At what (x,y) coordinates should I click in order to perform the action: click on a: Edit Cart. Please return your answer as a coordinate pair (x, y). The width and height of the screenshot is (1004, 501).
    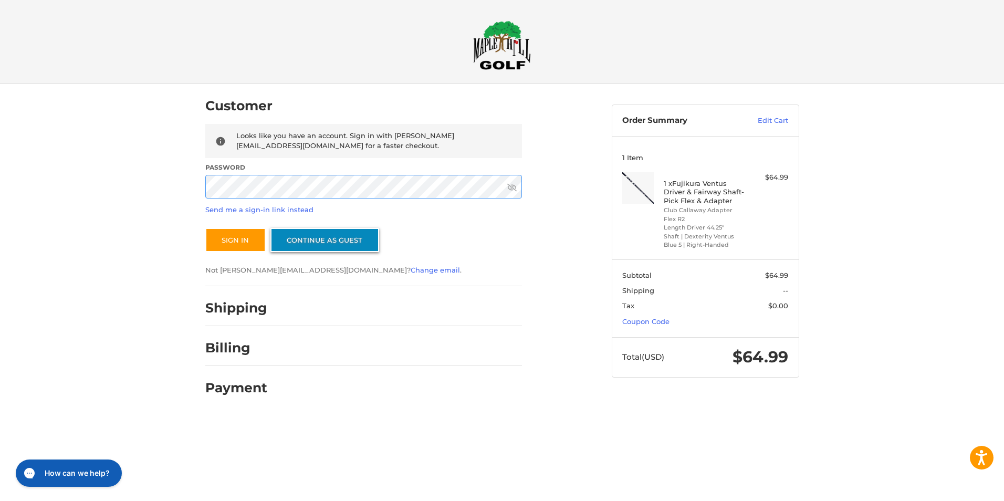
    Looking at the image, I should click on (761, 121).